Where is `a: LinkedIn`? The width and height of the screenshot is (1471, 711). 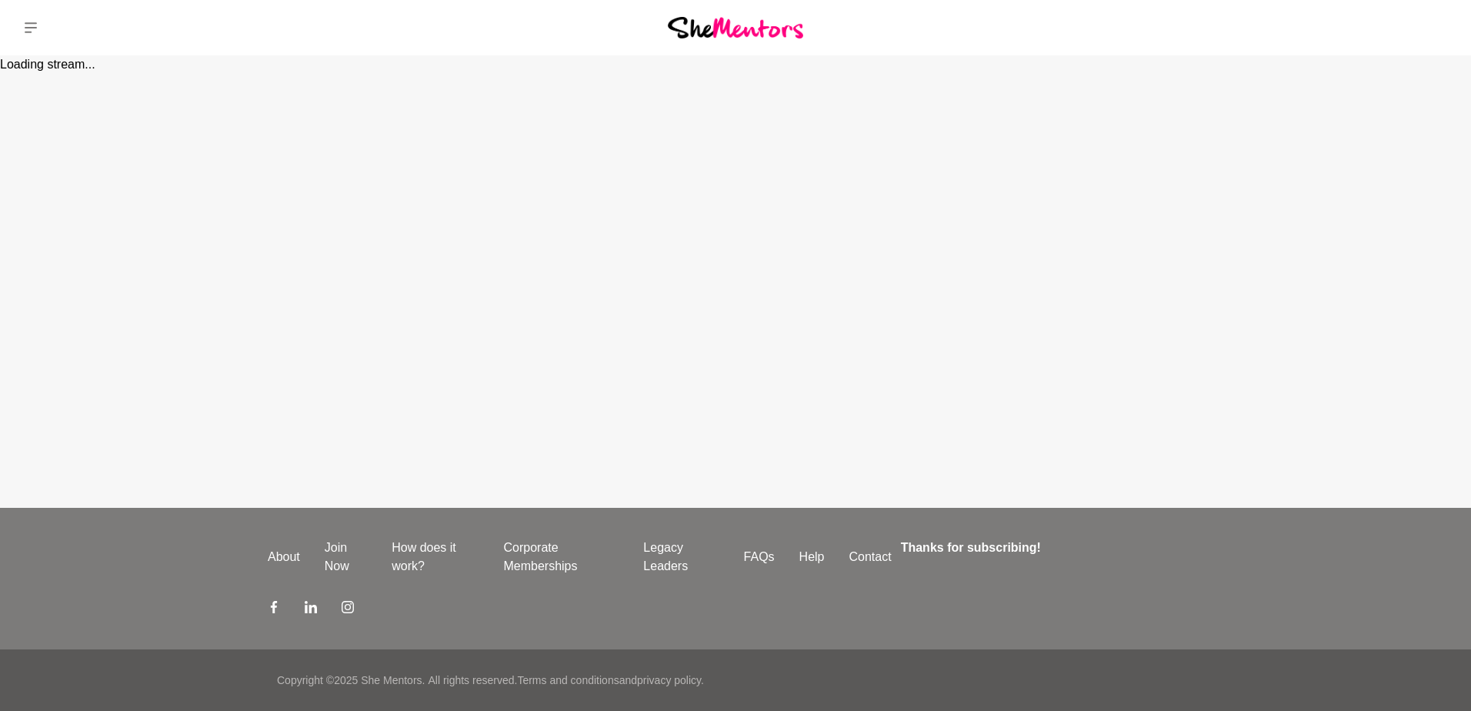
a: LinkedIn is located at coordinates (311, 609).